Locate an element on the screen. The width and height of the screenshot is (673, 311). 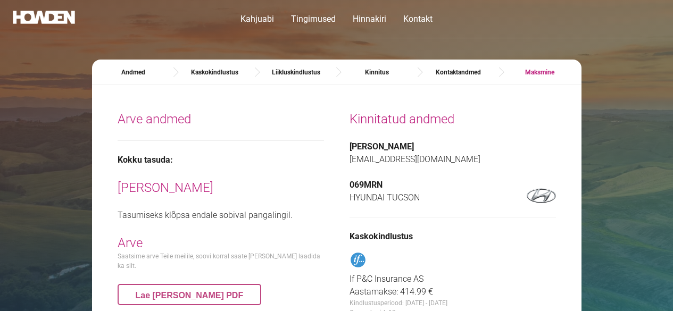
img: car-logo is located at coordinates (541, 196).